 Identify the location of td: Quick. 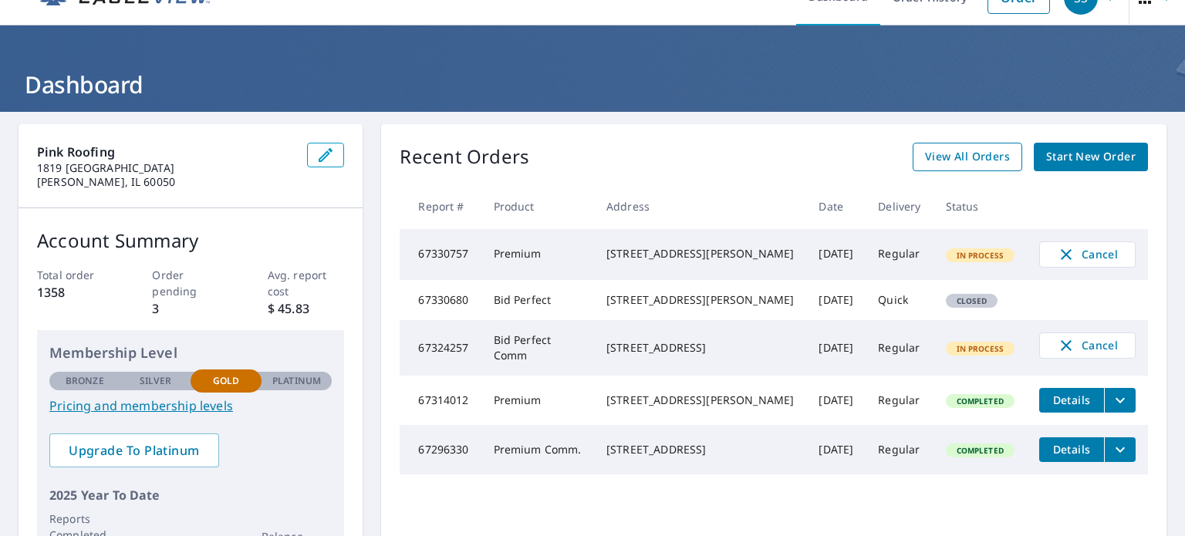
(899, 300).